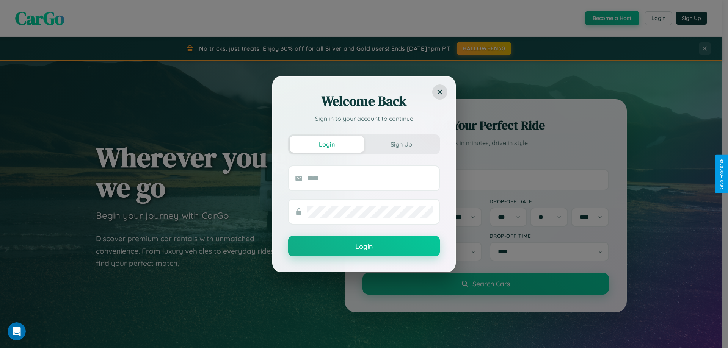 Image resolution: width=728 pixels, height=348 pixels. Describe the element at coordinates (721, 174) in the screenshot. I see `div: Give Feedback` at that location.